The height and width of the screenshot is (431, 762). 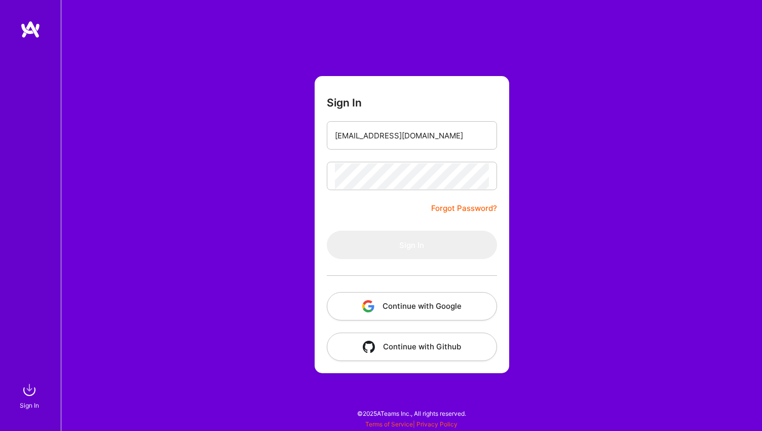 What do you see at coordinates (29, 405) in the screenshot?
I see `div: Sign In` at bounding box center [29, 405].